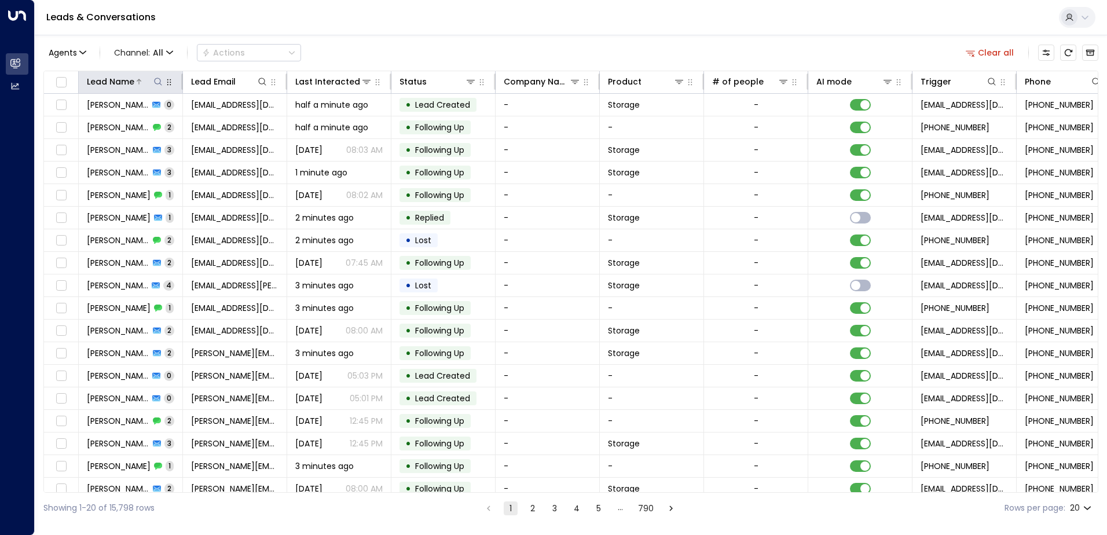 This screenshot has height=535, width=1107. What do you see at coordinates (99, 508) in the screenshot?
I see `div: Showing 1-20 of 15,798 rows` at bounding box center [99, 508].